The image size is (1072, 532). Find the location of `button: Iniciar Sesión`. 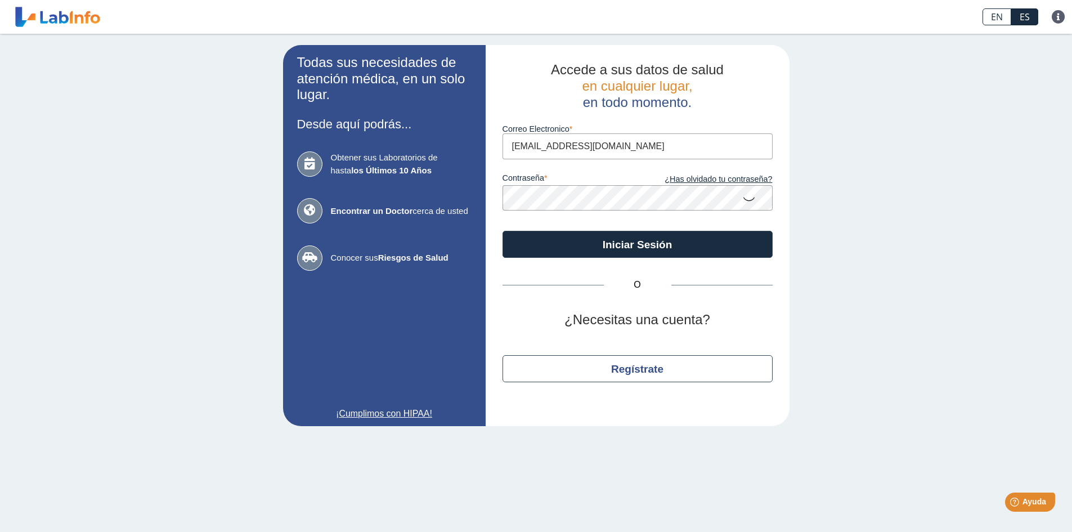

button: Iniciar Sesión is located at coordinates (637, 244).